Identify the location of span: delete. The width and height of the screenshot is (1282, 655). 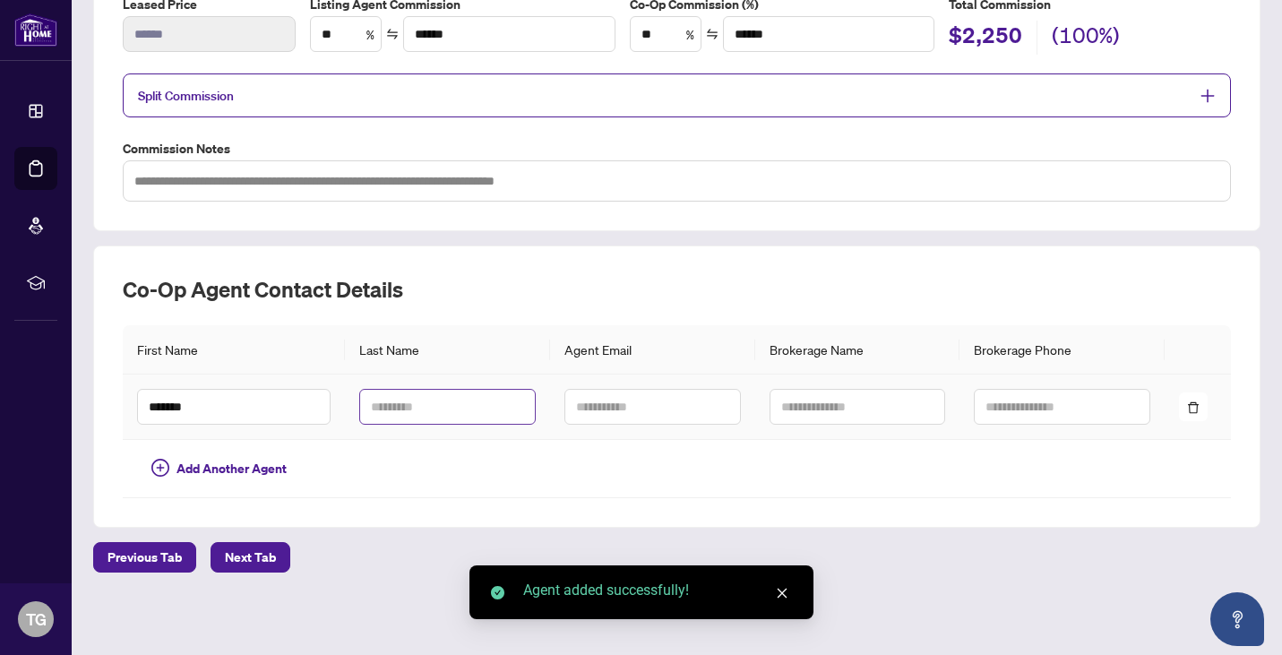
(1194, 408).